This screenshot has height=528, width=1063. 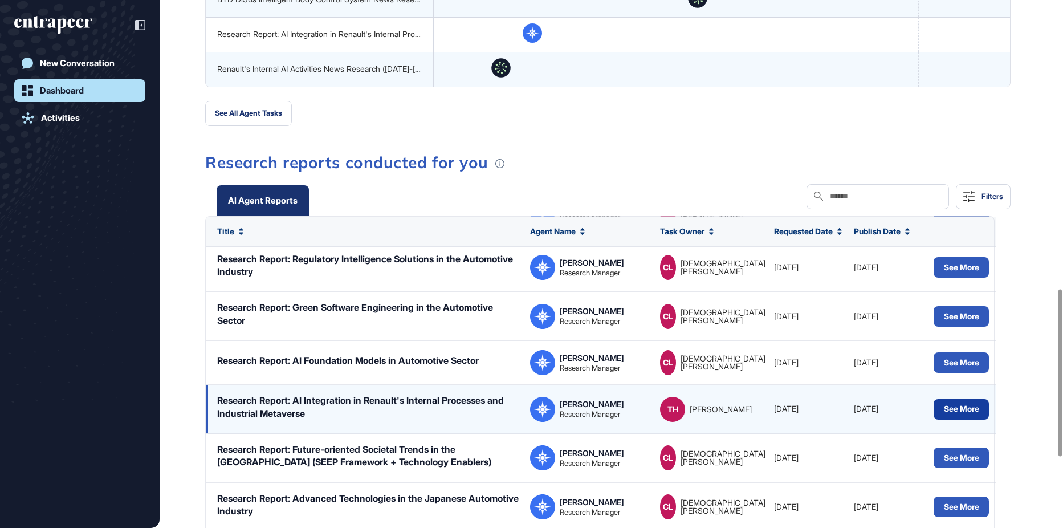 I want to click on span: Agent Name, so click(x=553, y=231).